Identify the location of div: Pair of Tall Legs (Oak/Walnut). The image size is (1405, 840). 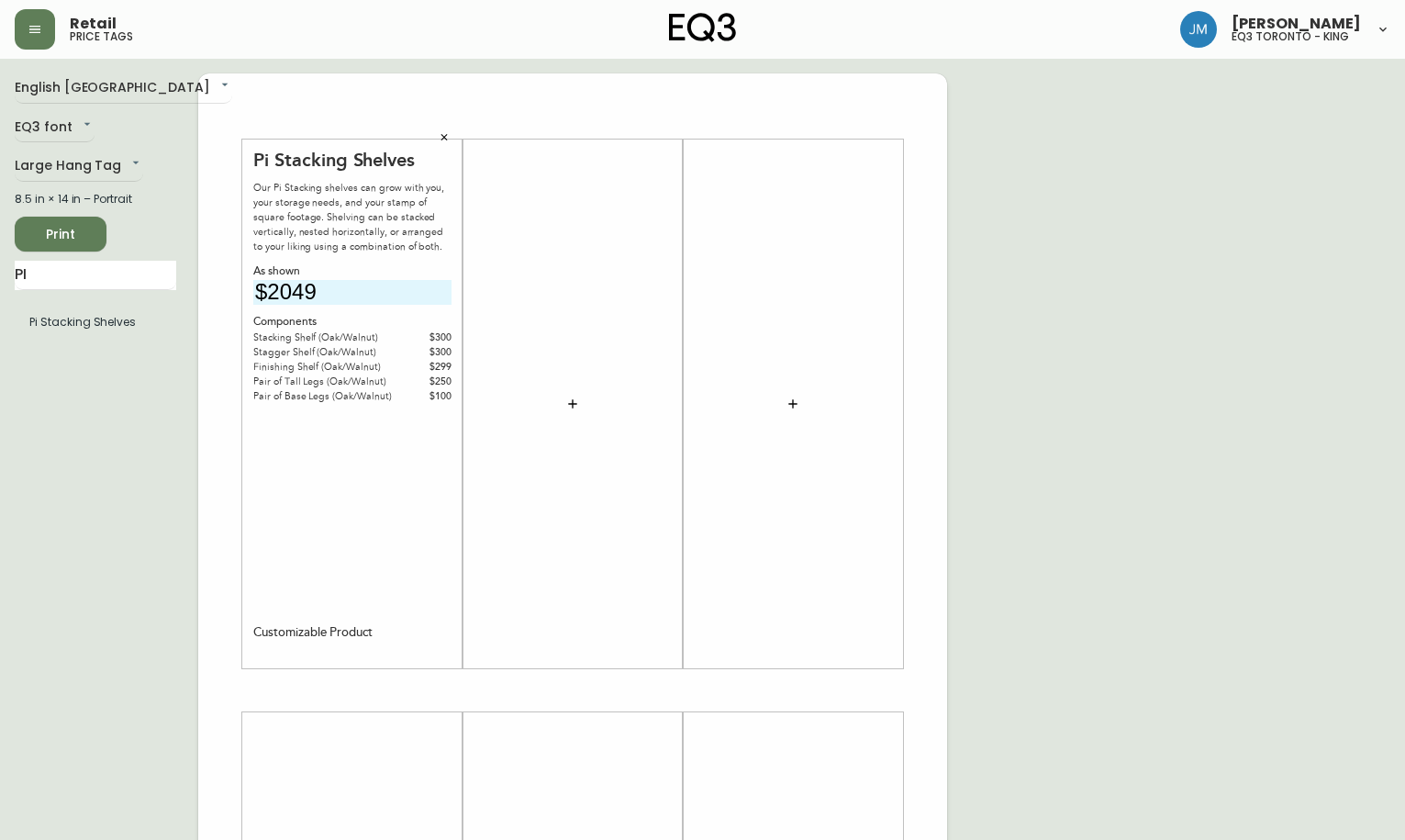
(334, 382).